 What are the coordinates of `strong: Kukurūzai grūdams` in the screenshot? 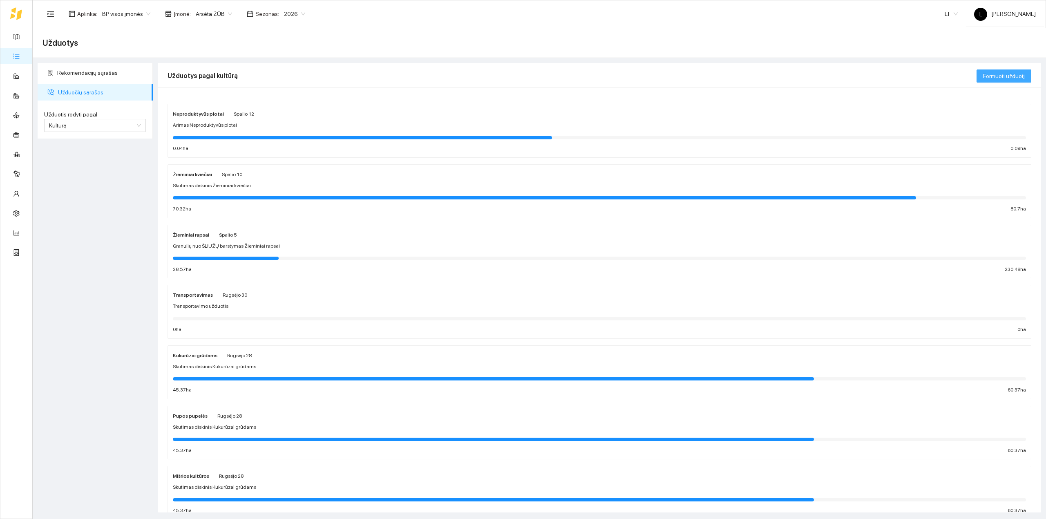 It's located at (195, 355).